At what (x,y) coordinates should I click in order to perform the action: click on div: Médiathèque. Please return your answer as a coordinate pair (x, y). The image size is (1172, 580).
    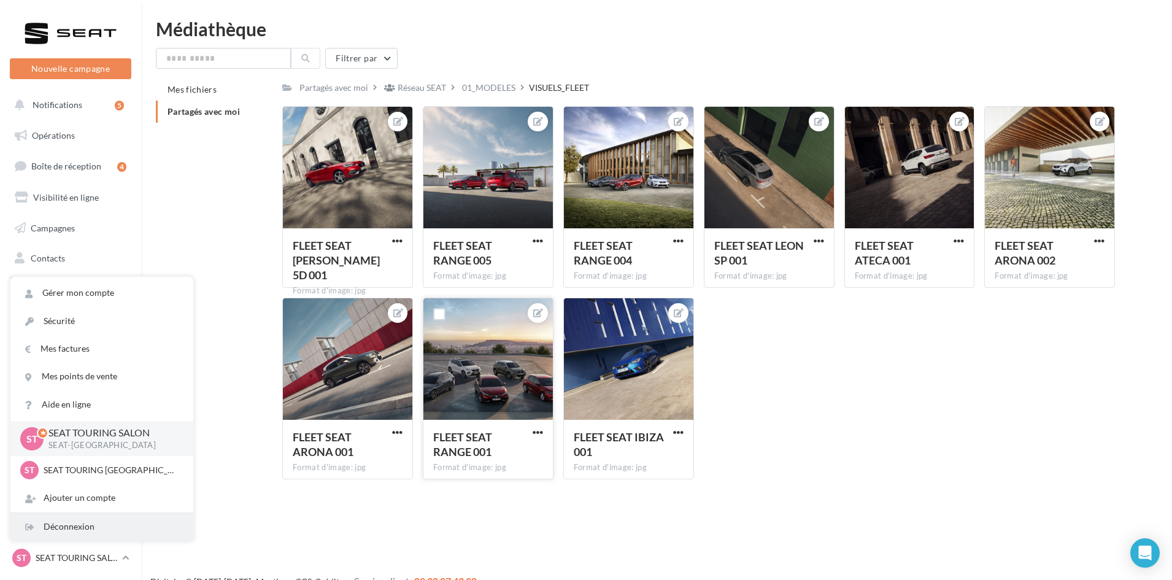
    Looking at the image, I should click on (657, 29).